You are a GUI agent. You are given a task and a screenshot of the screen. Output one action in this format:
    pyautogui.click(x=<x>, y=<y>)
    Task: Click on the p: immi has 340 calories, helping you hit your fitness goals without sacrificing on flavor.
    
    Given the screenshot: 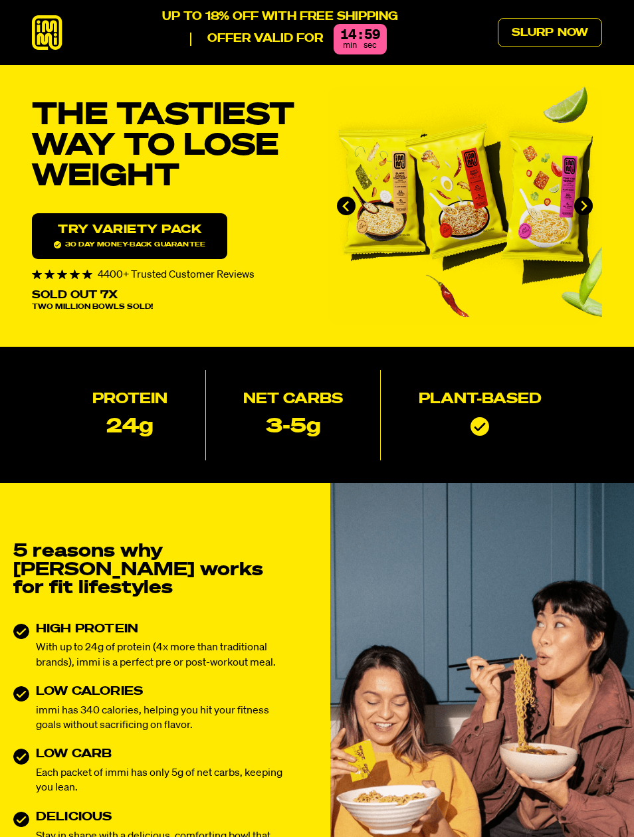 What is the action you would take?
    pyautogui.click(x=163, y=718)
    